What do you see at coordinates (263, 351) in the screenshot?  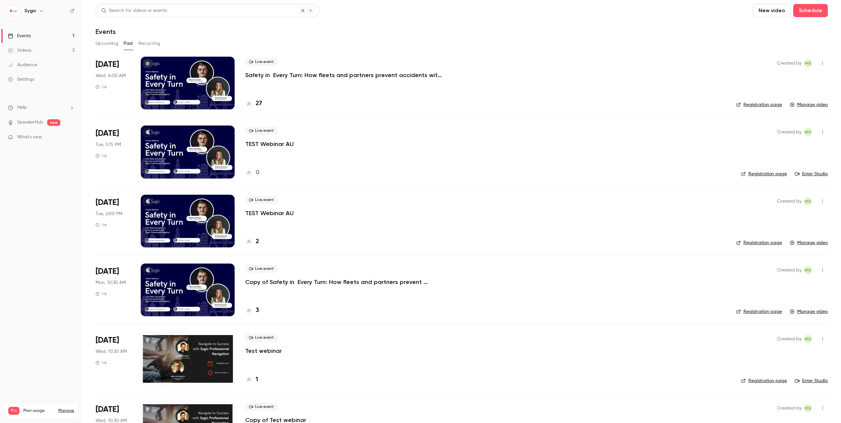 I see `p: Test webinar` at bounding box center [263, 351].